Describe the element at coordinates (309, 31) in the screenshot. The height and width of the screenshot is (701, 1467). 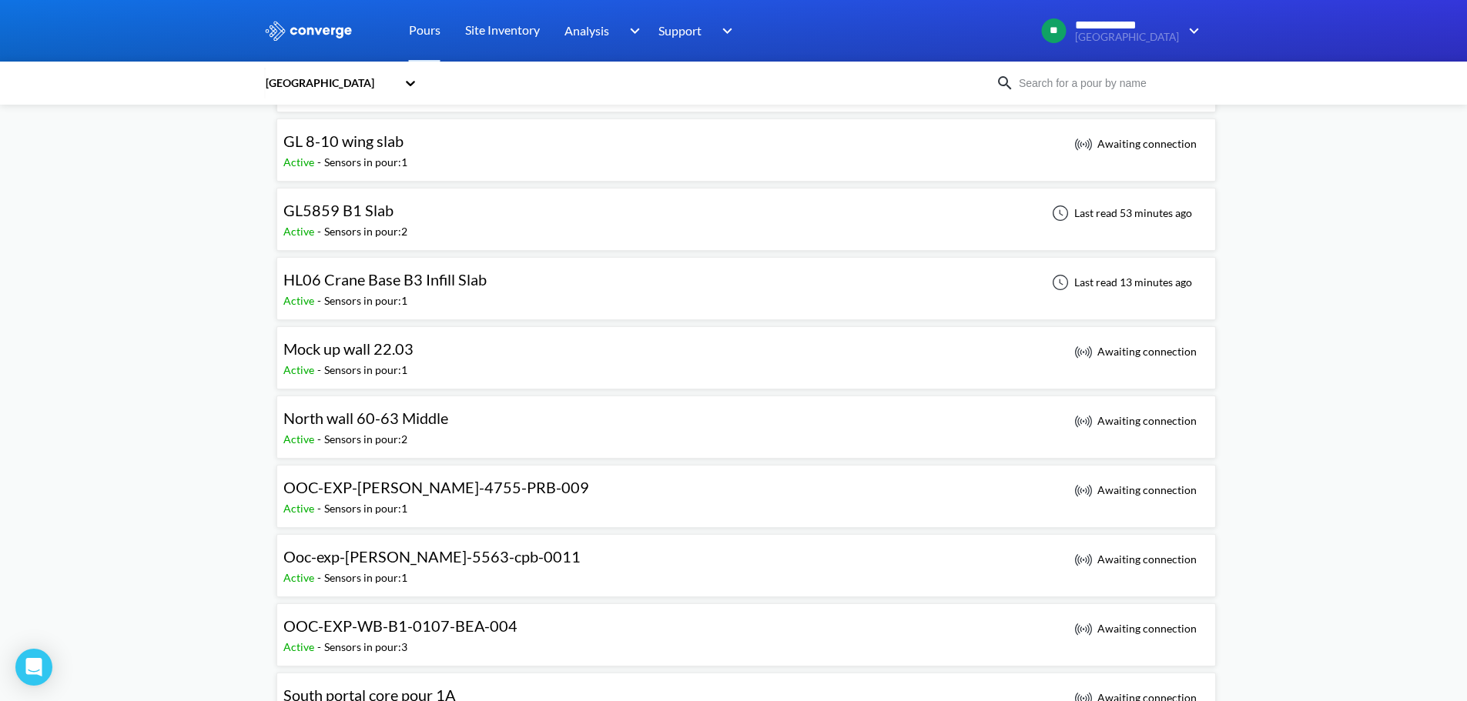
I see `img: logo_ewhite.svg` at that location.